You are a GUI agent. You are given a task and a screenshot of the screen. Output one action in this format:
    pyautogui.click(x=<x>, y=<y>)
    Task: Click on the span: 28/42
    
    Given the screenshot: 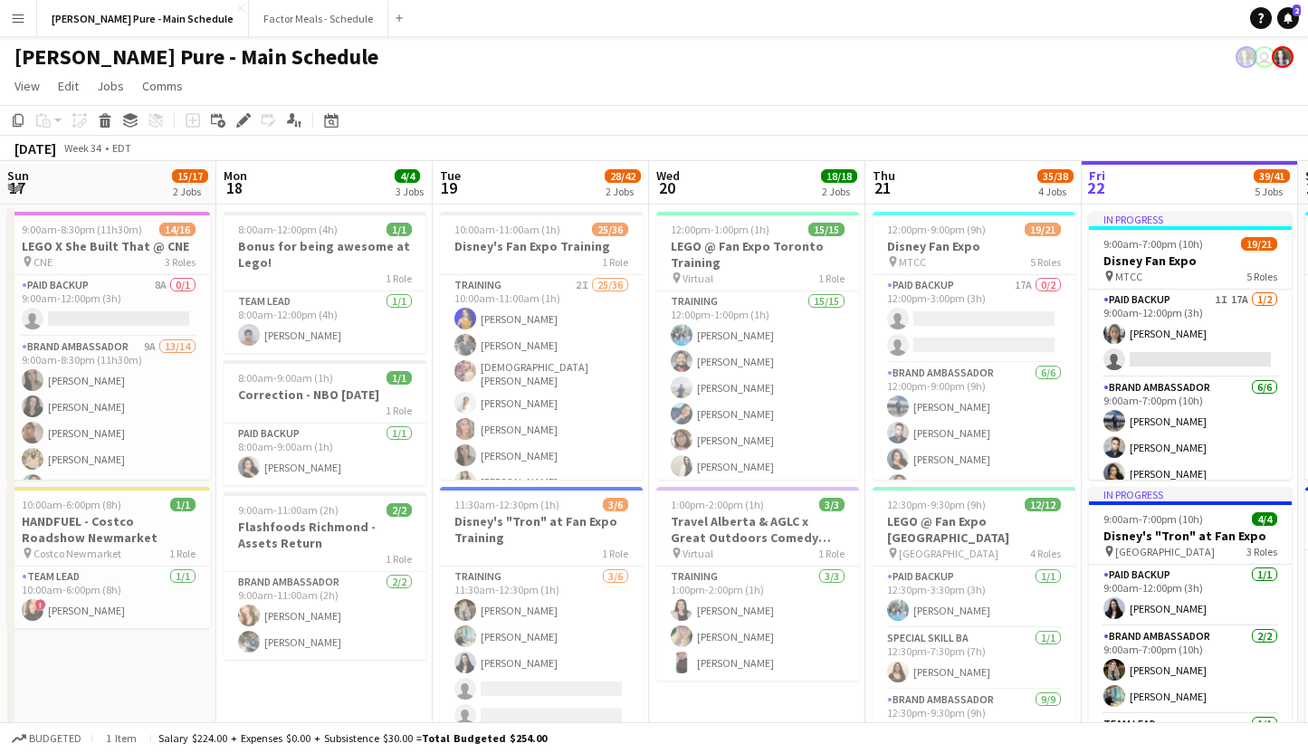 What is the action you would take?
    pyautogui.click(x=623, y=176)
    